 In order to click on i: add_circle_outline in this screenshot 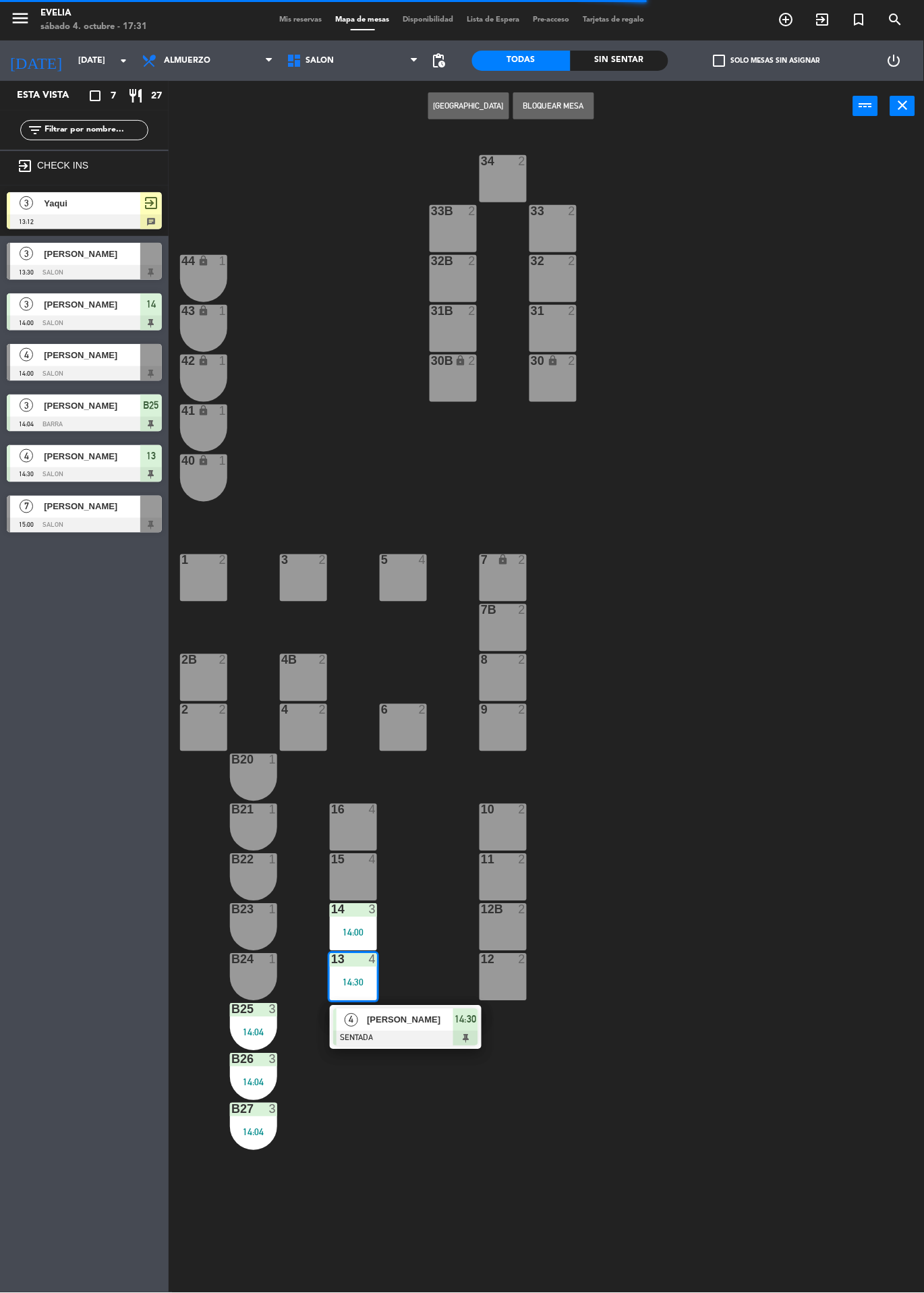, I will do `click(786, 19)`.